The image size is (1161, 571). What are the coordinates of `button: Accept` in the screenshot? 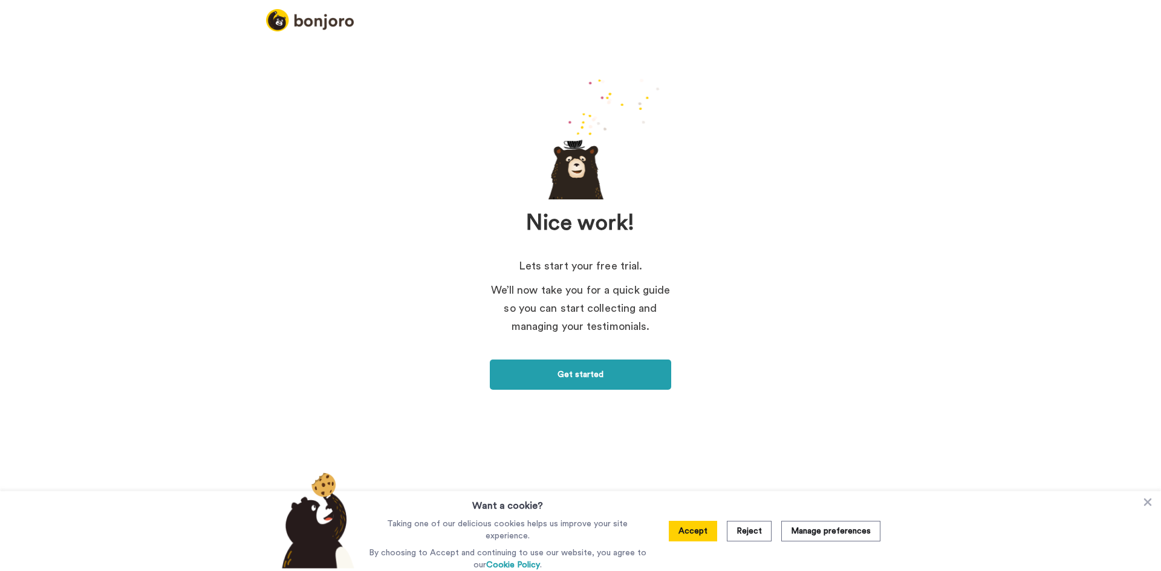 It's located at (693, 531).